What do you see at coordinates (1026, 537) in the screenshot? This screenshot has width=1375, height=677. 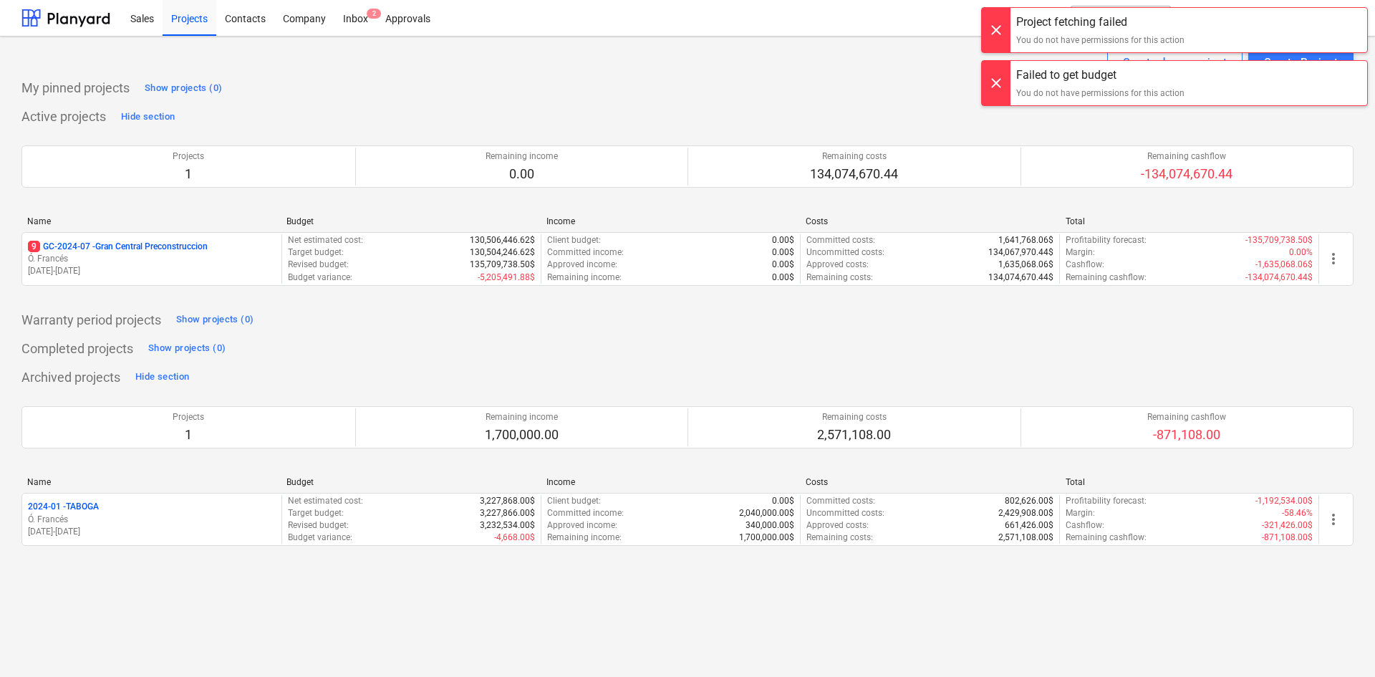 I see `p: 2,571,108.00$` at bounding box center [1026, 537].